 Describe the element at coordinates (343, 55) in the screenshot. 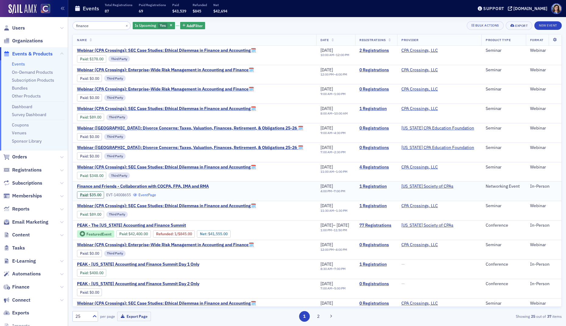

I see `time: 12:00 PM` at that location.